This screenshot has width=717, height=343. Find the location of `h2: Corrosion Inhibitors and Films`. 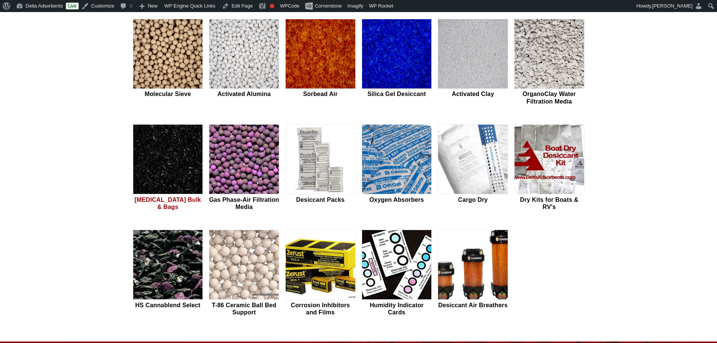

h2: Corrosion Inhibitors and Films is located at coordinates (320, 308).